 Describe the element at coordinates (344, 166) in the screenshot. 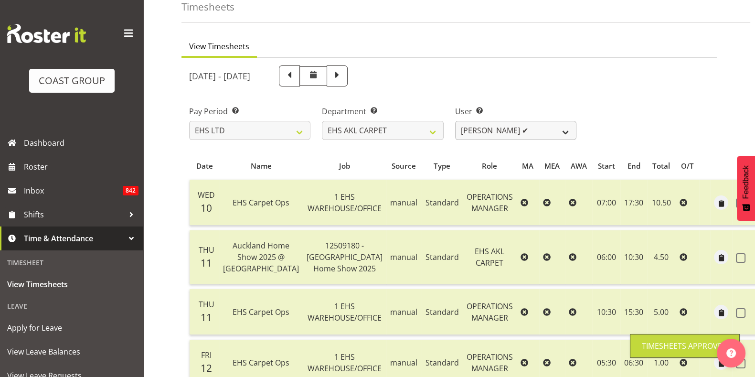

I see `span: Job` at that location.